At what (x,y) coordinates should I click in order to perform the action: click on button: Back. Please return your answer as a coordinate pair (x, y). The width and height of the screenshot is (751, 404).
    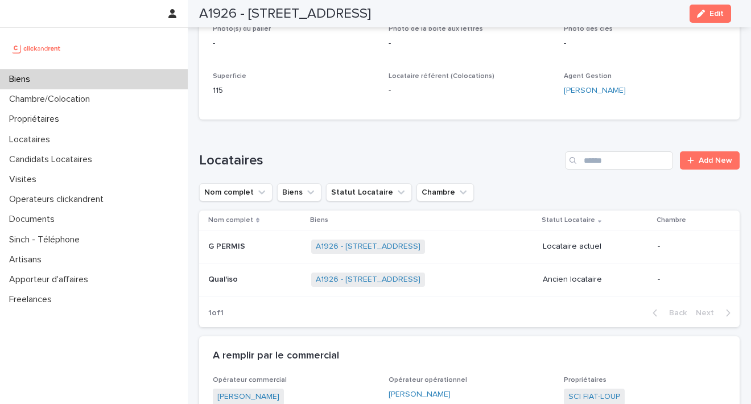
    Looking at the image, I should click on (668, 313).